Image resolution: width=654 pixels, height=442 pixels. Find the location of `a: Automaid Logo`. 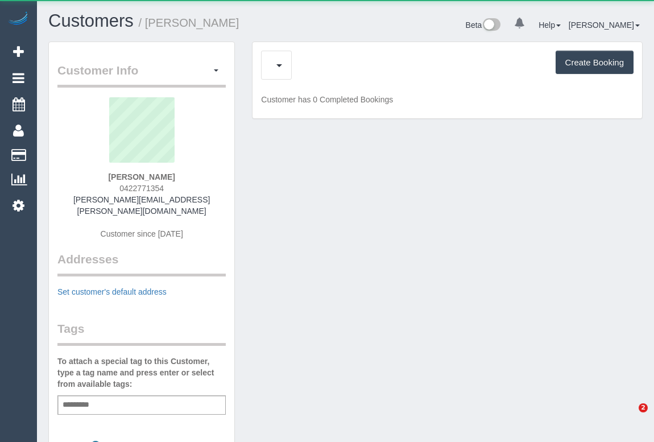

a: Automaid Logo is located at coordinates (18, 19).